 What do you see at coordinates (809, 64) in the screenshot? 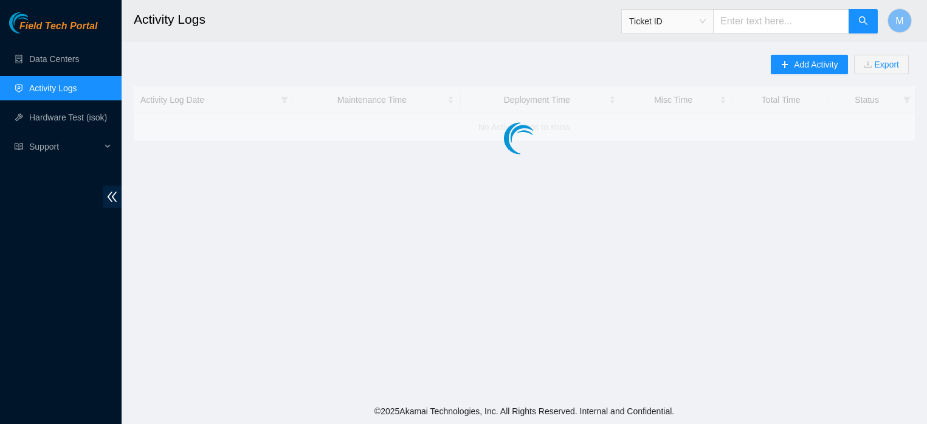
I see `button: plusAdd Activity` at bounding box center [809, 64].